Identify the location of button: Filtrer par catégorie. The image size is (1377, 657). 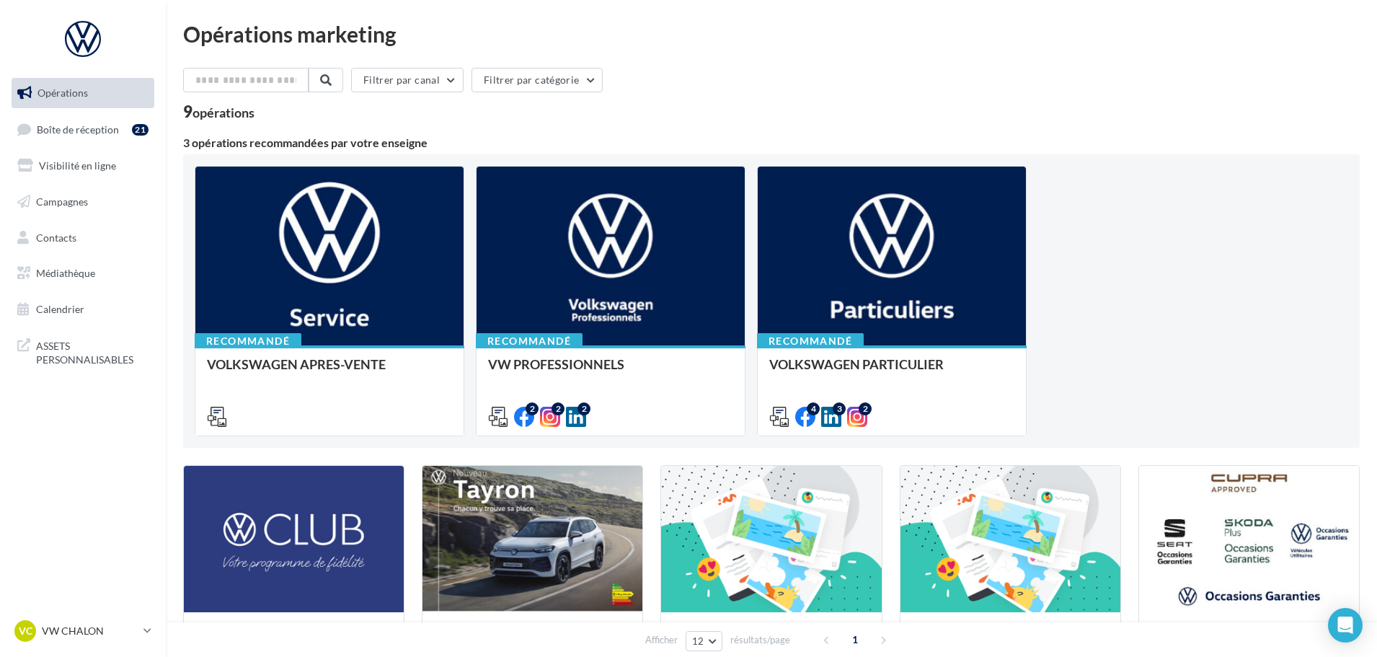
(537, 80).